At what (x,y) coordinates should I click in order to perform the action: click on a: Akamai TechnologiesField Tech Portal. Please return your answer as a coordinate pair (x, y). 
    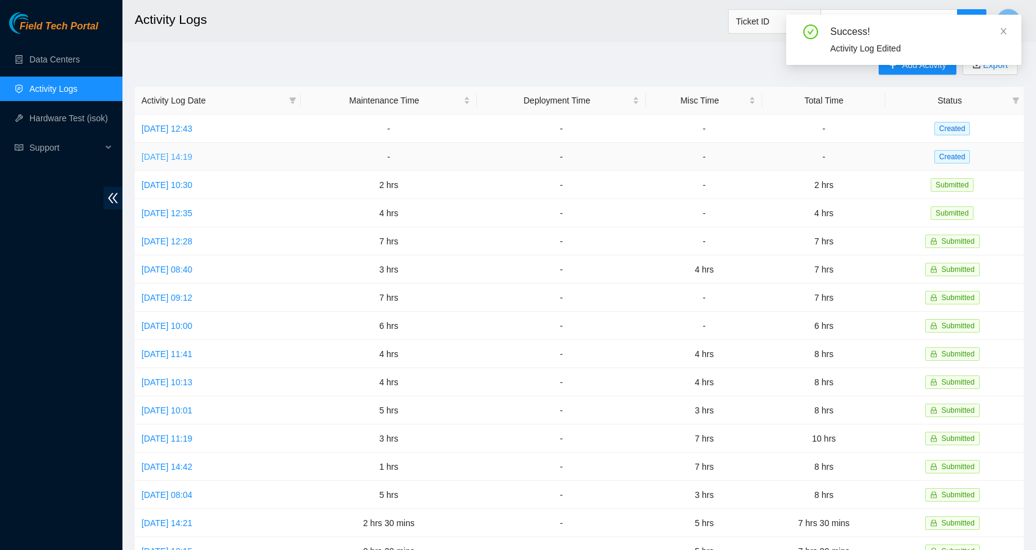
    Looking at the image, I should click on (53, 30).